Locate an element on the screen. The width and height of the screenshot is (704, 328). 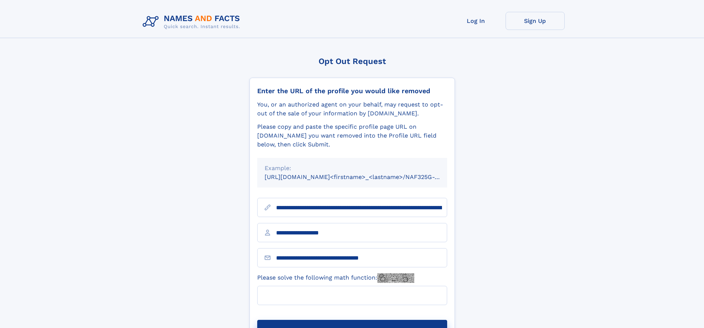
a: Log In is located at coordinates (476, 21).